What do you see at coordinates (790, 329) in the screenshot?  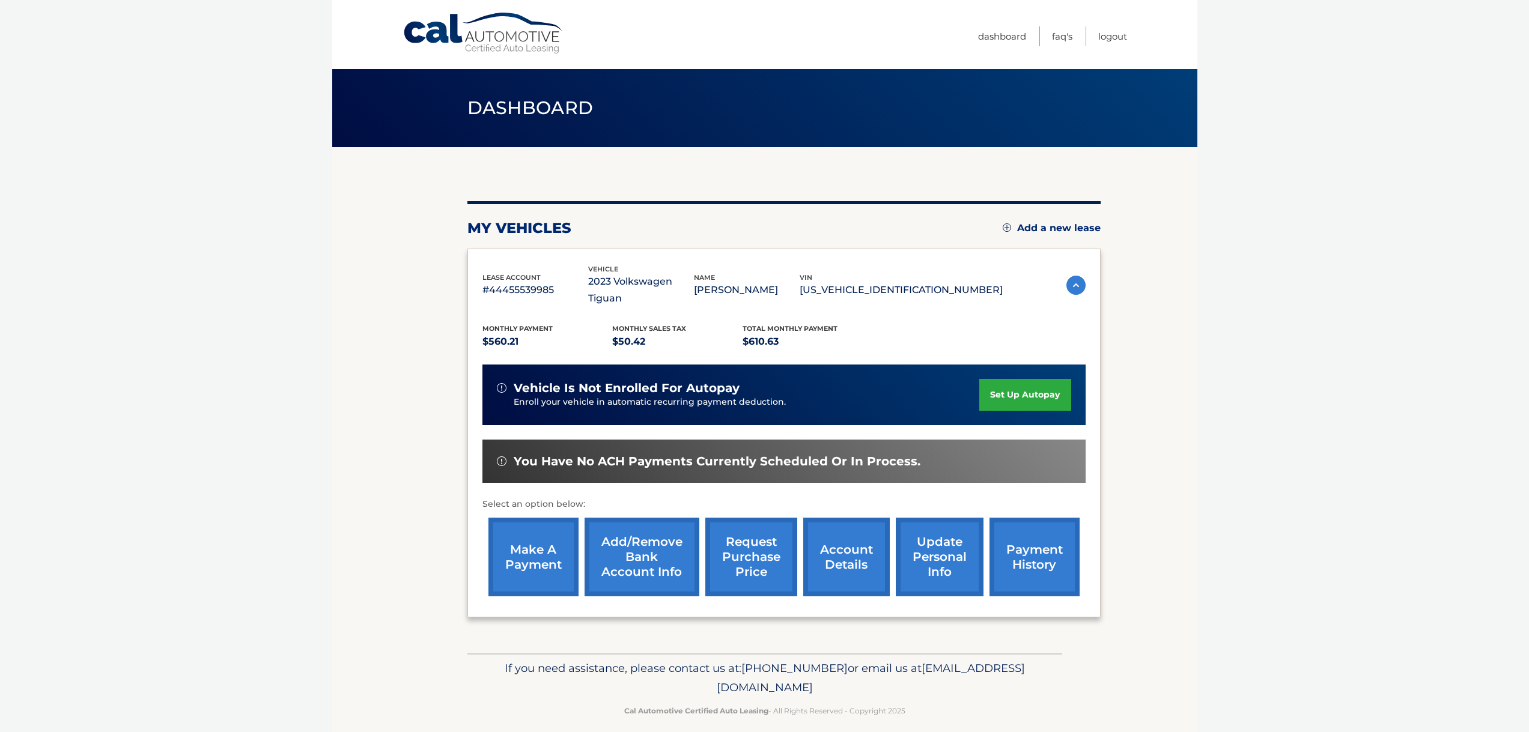 I see `span: Total Monthly Payment` at bounding box center [790, 329].